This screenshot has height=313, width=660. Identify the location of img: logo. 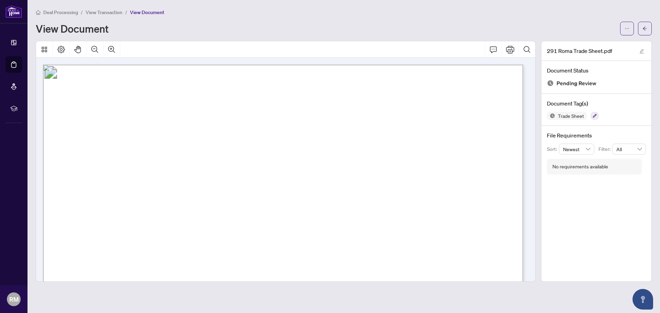
(14, 11).